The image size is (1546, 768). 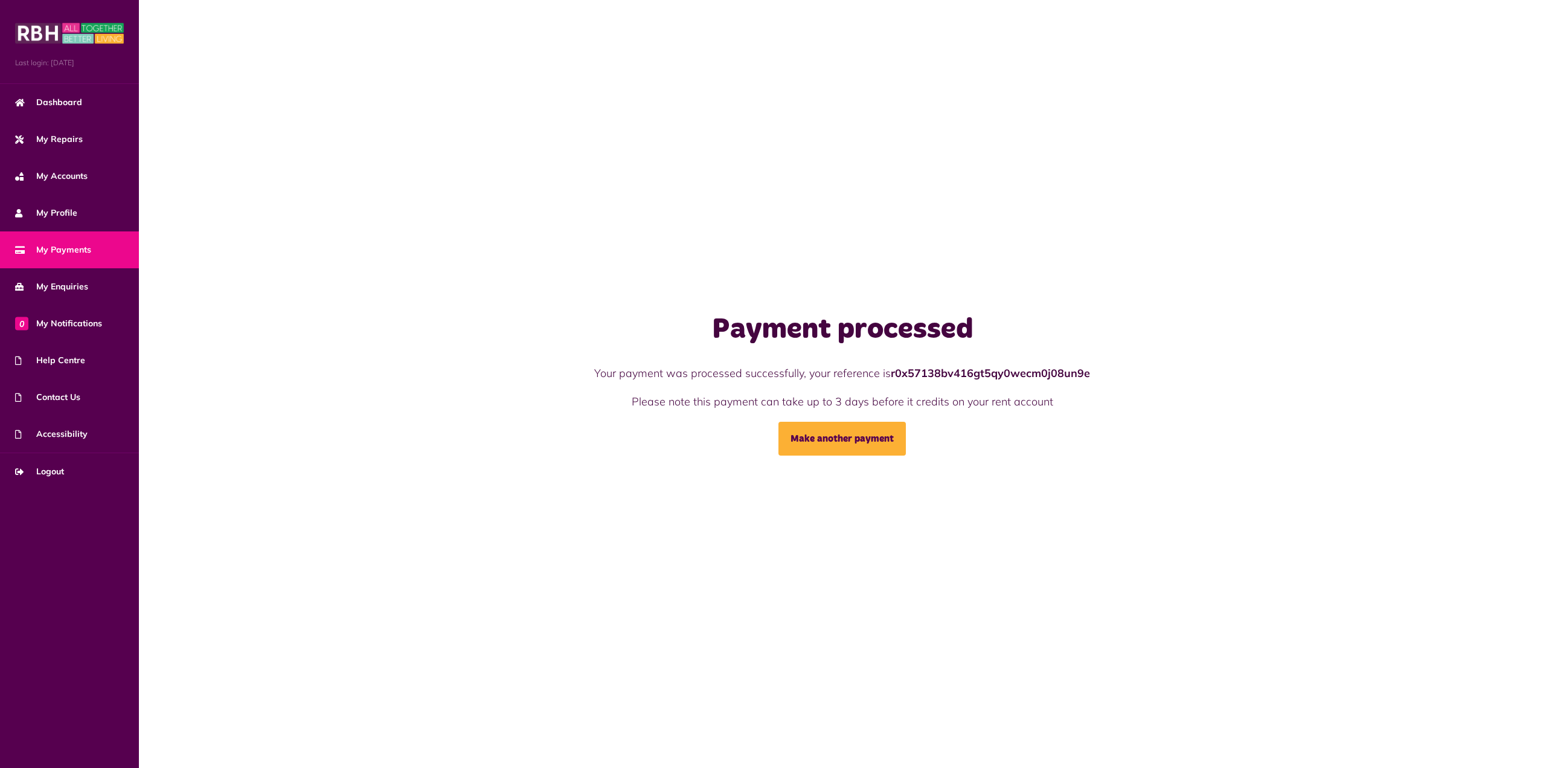 I want to click on span: My Enquiries, so click(x=51, y=286).